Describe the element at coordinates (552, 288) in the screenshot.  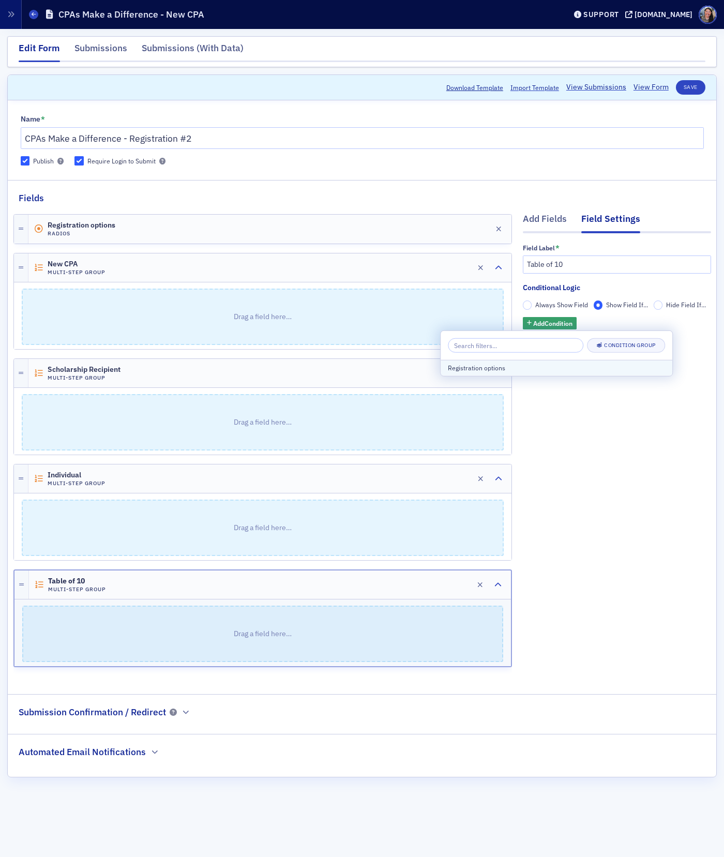
I see `div: Conditional Logic` at that location.